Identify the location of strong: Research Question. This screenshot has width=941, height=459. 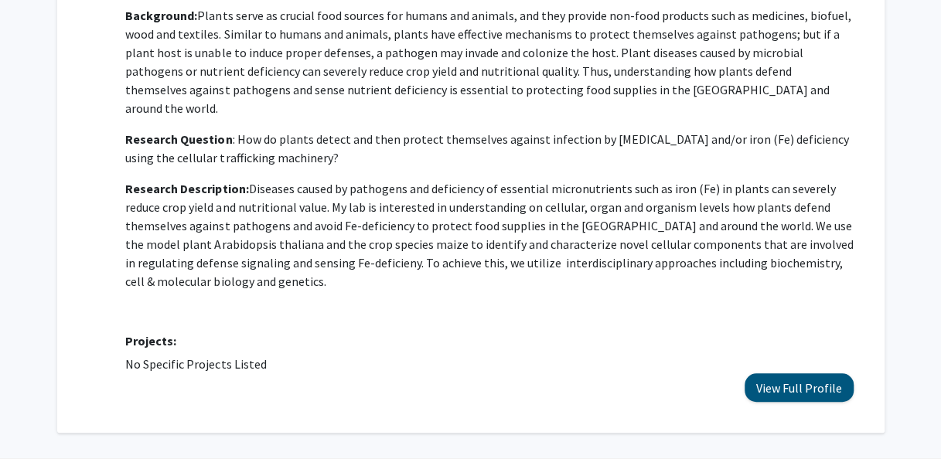
(179, 139).